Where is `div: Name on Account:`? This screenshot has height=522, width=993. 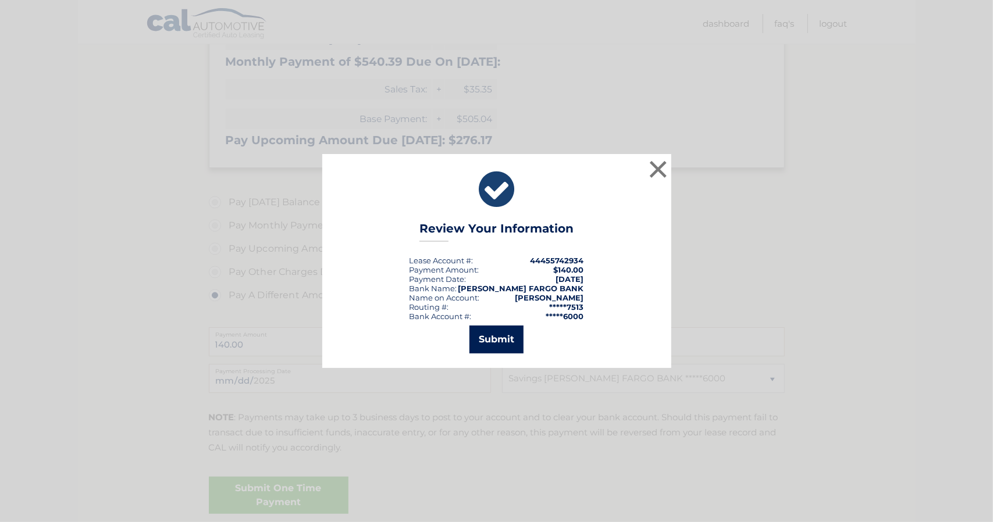 div: Name on Account: is located at coordinates (444, 298).